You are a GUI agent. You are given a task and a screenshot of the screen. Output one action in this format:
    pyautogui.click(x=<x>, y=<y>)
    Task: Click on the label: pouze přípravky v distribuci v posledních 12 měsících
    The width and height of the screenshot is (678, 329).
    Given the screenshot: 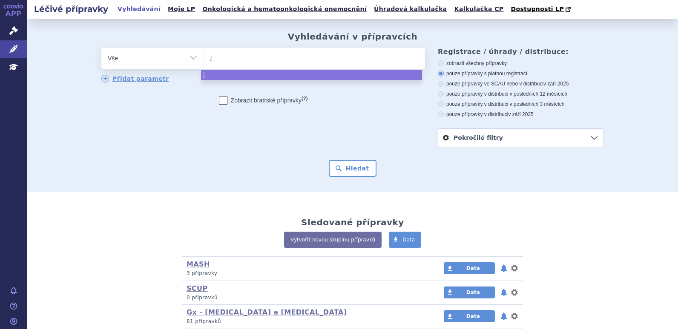 What is the action you would take?
    pyautogui.click(x=521, y=94)
    